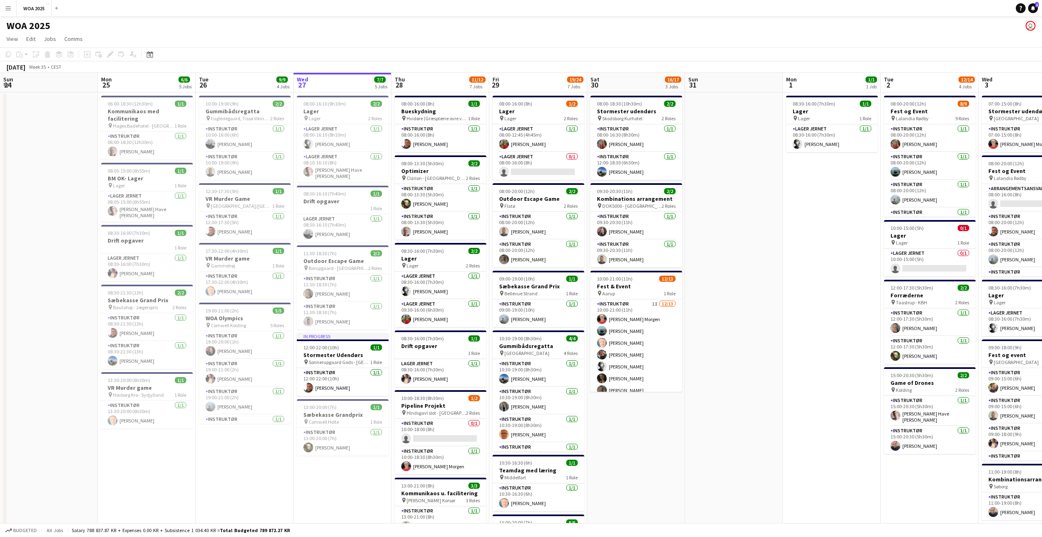 The width and height of the screenshot is (1042, 537). I want to click on span: Flatø, so click(510, 206).